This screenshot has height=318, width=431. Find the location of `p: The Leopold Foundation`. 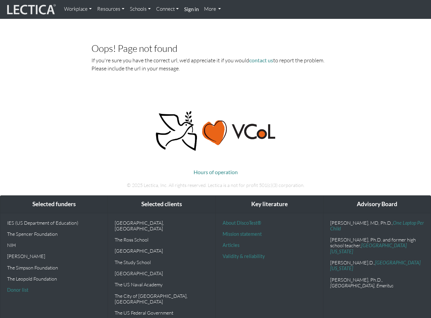

p: The Leopold Foundation is located at coordinates (54, 279).